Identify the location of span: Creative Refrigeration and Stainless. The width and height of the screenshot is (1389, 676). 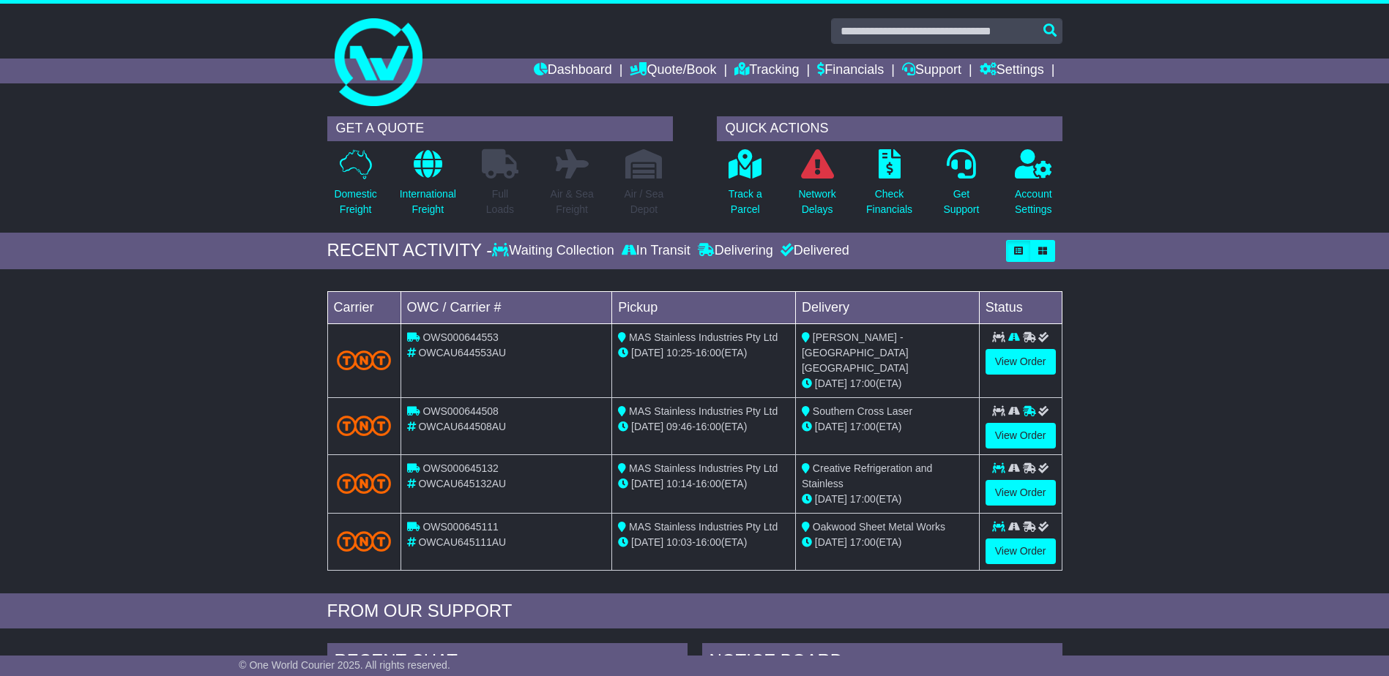
(867, 476).